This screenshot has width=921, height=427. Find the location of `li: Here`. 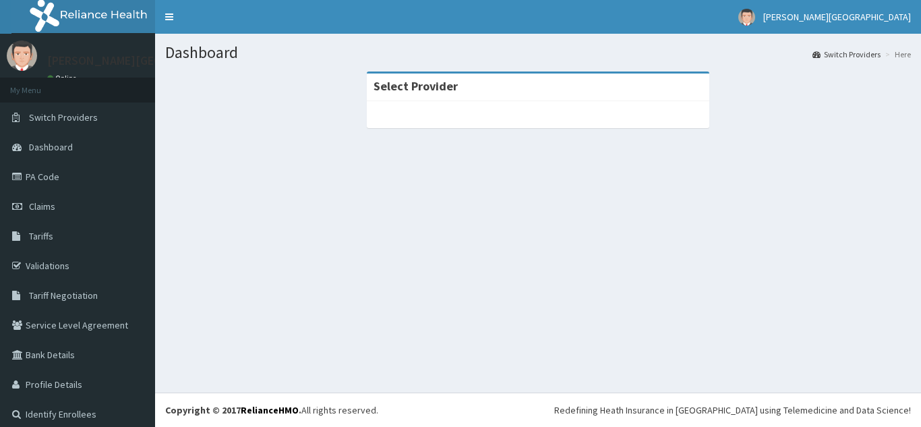

li: Here is located at coordinates (896, 54).